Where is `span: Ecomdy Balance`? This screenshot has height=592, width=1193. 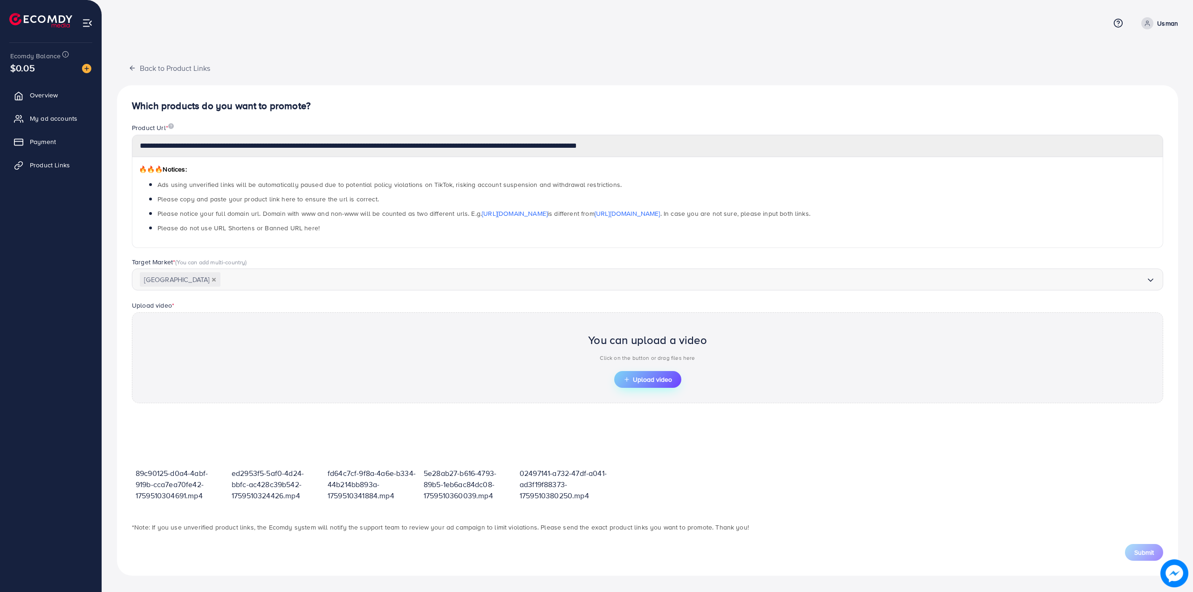 span: Ecomdy Balance is located at coordinates (35, 56).